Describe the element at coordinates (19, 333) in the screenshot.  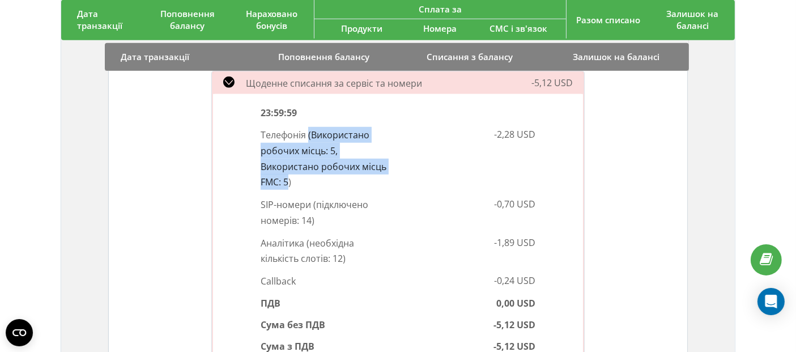
I see `button: Open CMP widget` at that location.